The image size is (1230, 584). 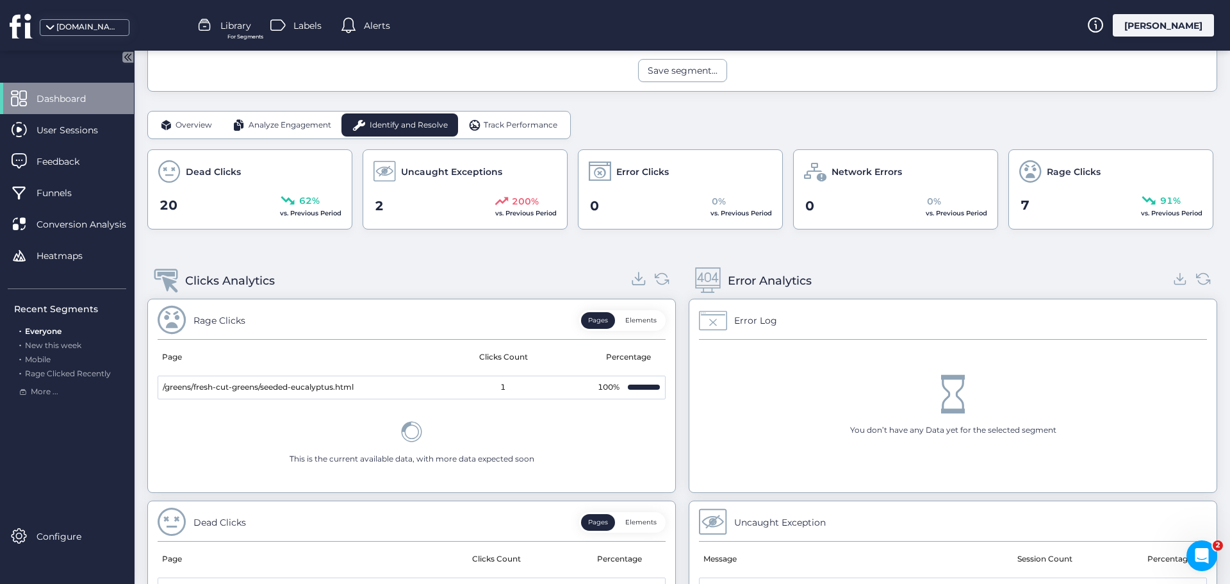 I want to click on div: Error Log, so click(x=755, y=320).